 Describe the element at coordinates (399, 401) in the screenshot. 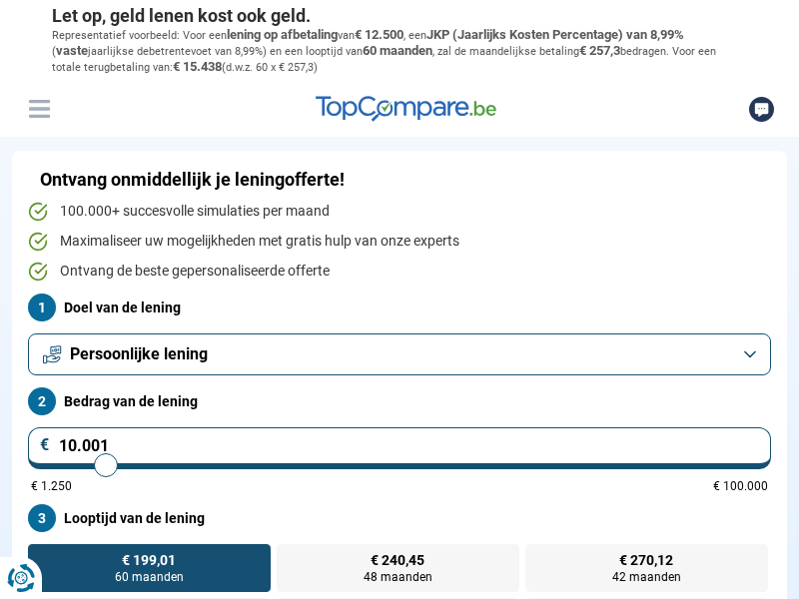

I see `label: Bedrag van de lening` at that location.